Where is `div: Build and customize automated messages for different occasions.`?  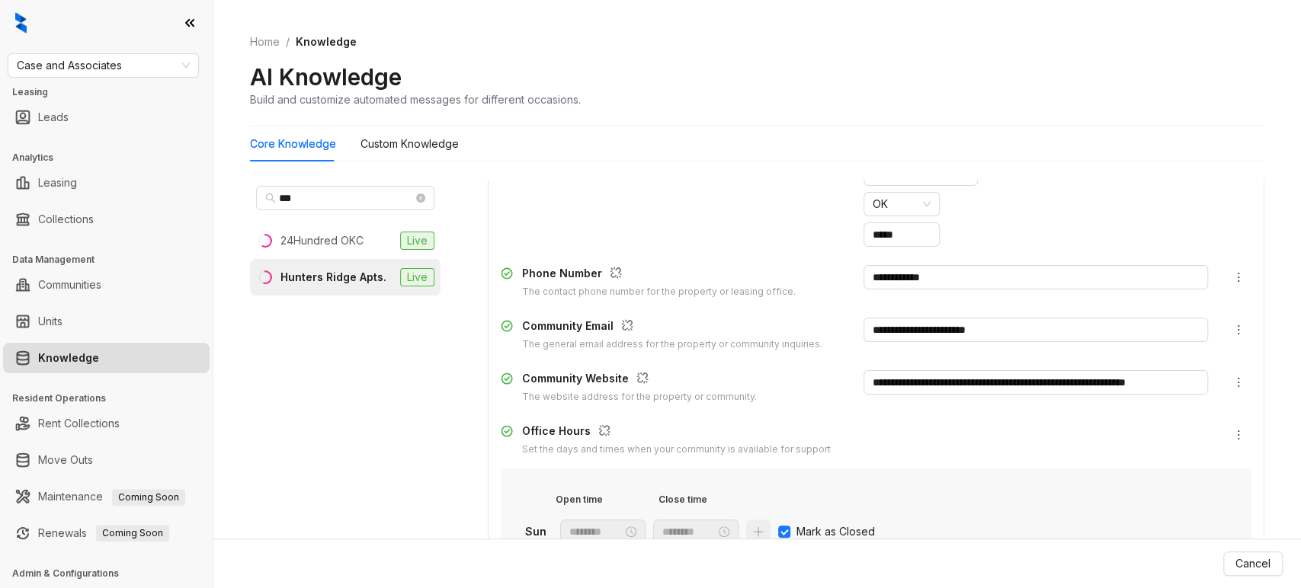 div: Build and customize automated messages for different occasions. is located at coordinates (415, 99).